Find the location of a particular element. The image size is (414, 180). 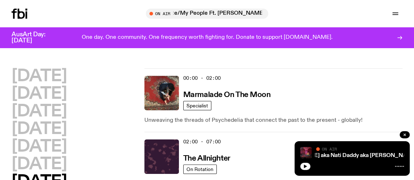

a: Specialist is located at coordinates (197, 106).